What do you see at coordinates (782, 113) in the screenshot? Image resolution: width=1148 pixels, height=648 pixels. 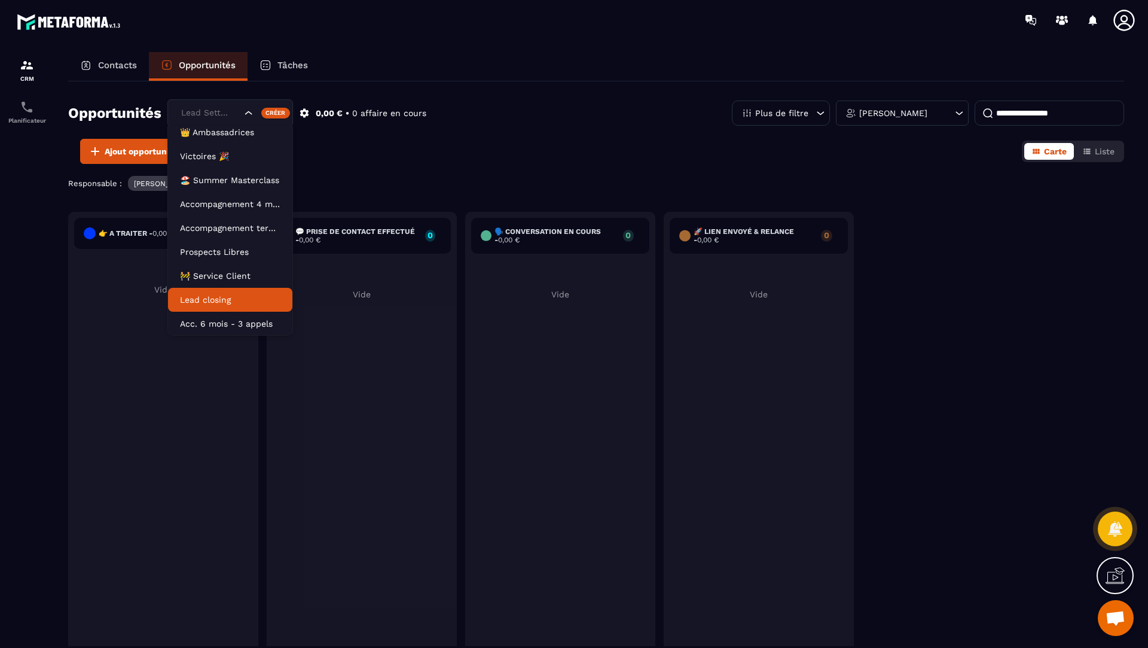 I see `p: Plus de filtre` at bounding box center [782, 113].